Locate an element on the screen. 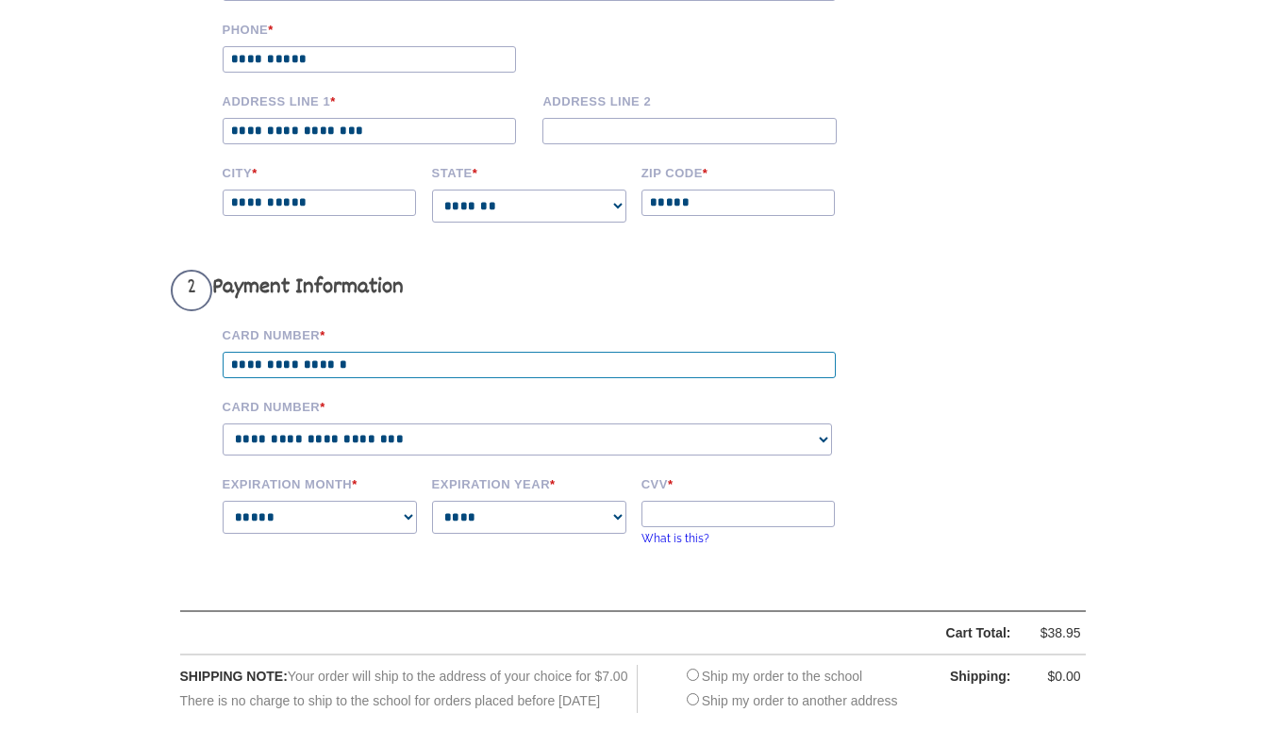 The width and height of the screenshot is (1265, 729). span: SHIPPING NOTE: is located at coordinates (234, 676).